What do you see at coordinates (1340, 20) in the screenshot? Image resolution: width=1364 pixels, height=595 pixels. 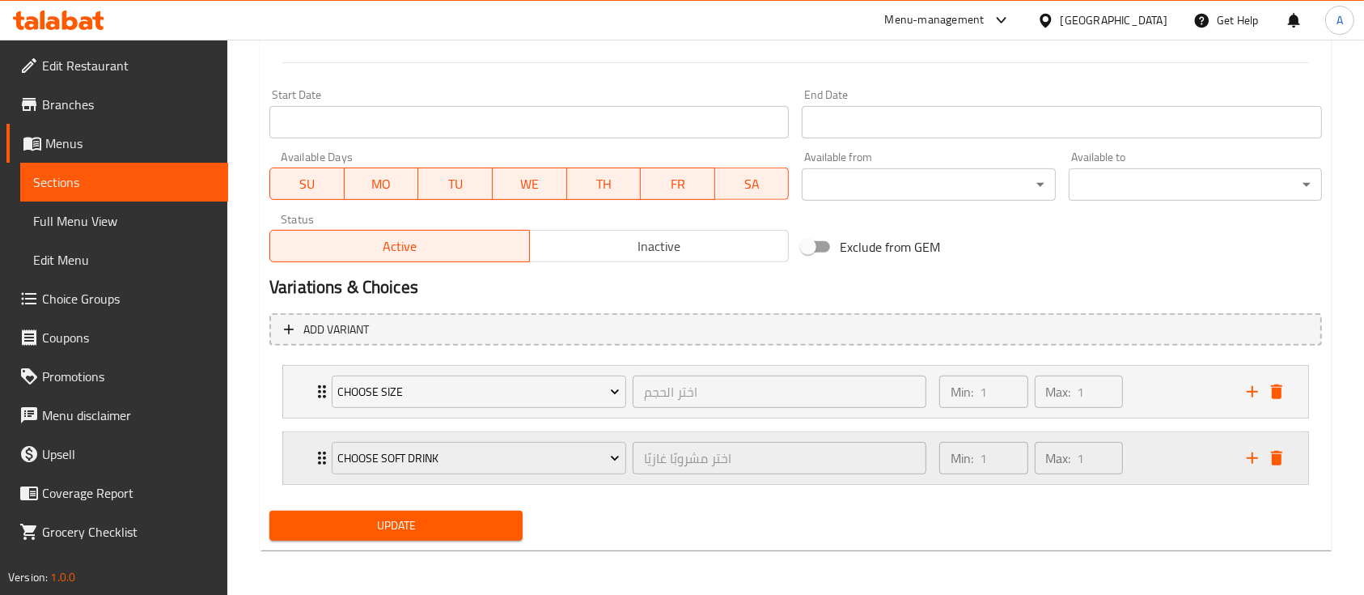 I see `span: A` at bounding box center [1340, 20].